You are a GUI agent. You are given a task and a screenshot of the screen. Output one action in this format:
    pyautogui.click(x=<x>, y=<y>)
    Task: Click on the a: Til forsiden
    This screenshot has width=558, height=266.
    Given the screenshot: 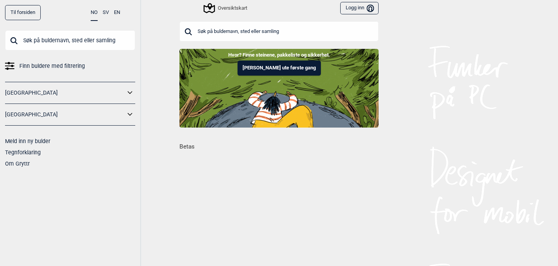 What is the action you would take?
    pyautogui.click(x=23, y=12)
    